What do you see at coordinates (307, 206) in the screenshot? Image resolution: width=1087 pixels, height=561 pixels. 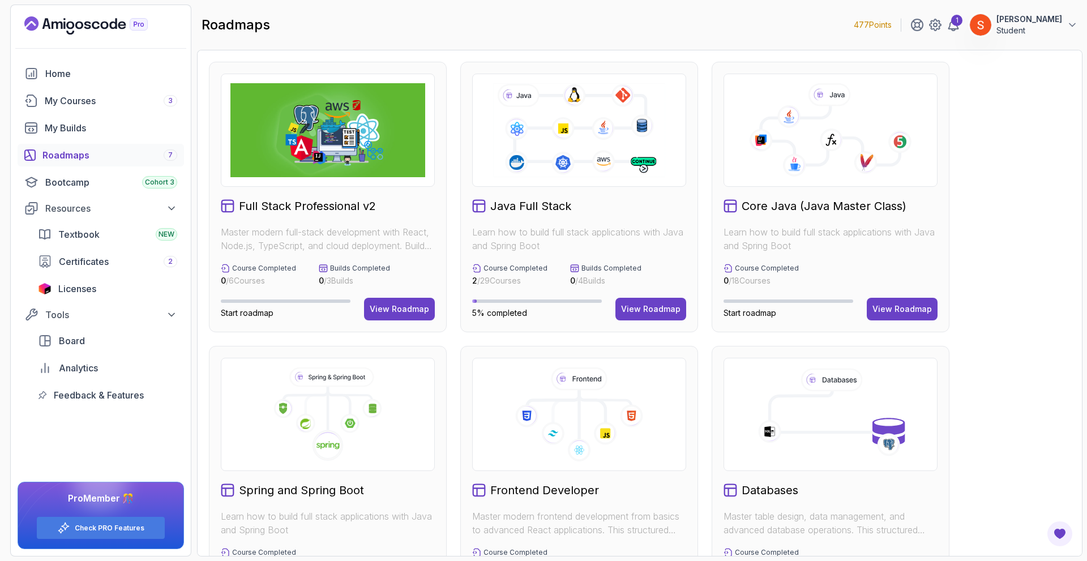 I see `h2: Full Stack Professional v2` at bounding box center [307, 206].